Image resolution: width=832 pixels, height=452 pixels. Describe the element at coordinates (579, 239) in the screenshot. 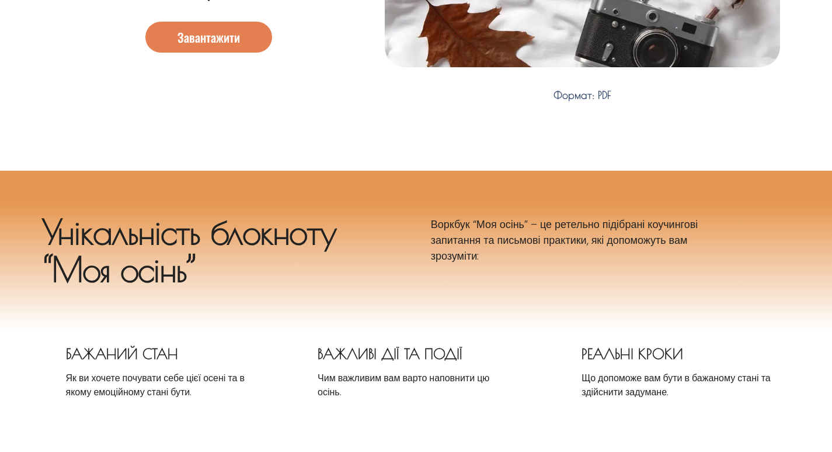

I see `p: Воркбук “Моя осінь” – це ретельно підібрані коучингові запитання та письмові практики, які допомо...` at that location.